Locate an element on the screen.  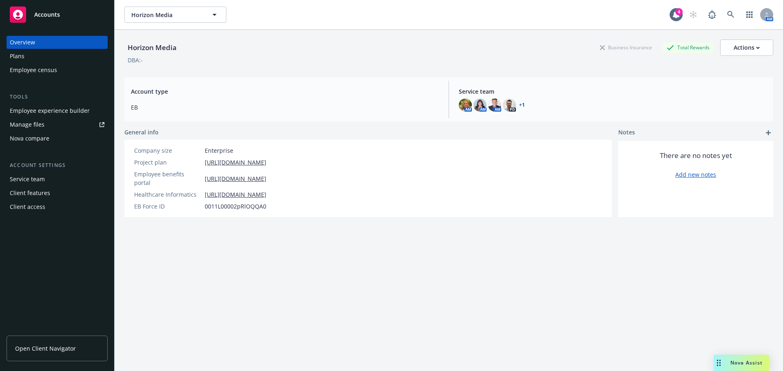
div: Employee benefits portal is located at coordinates (168, 179).